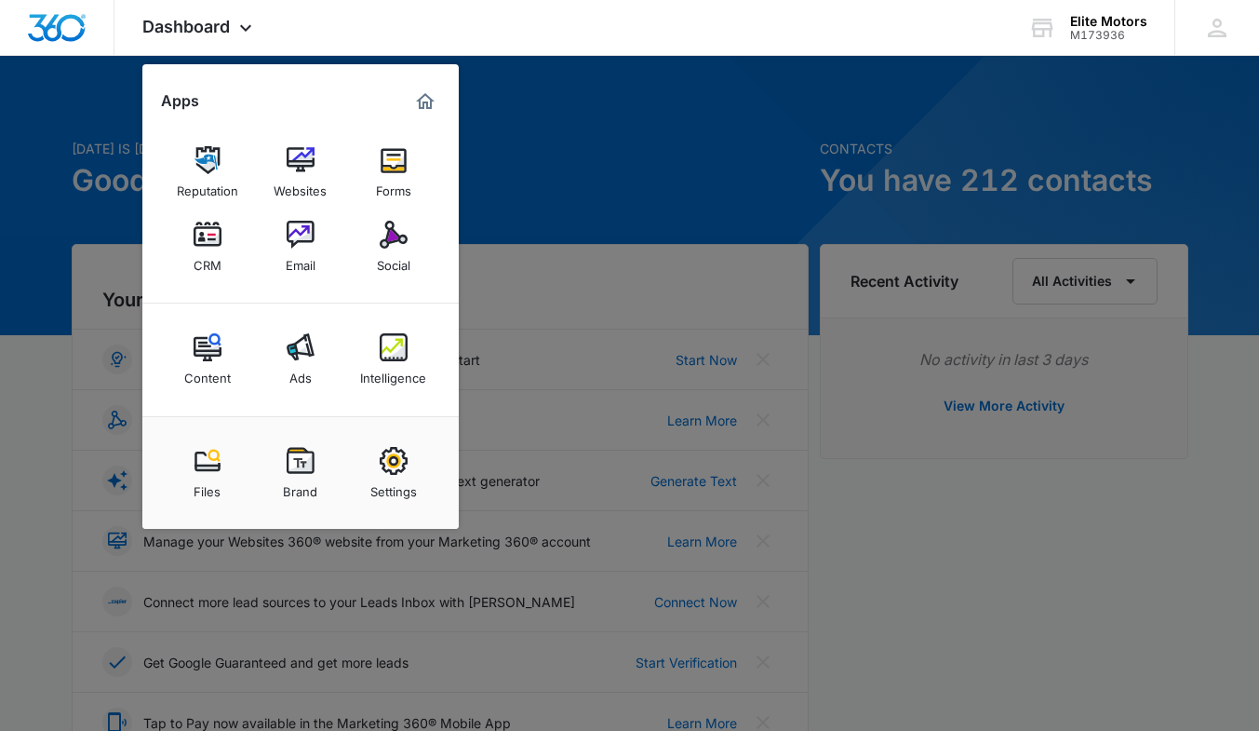 This screenshot has height=731, width=1259. Describe the element at coordinates (394, 186) in the screenshot. I see `div: Forms` at that location.